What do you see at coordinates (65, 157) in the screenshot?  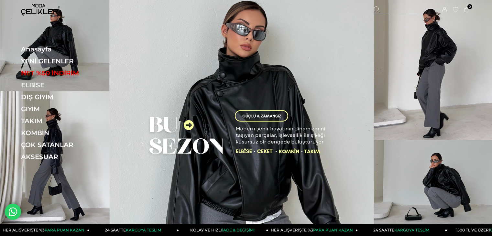 I see `a: AKSESUAR` at bounding box center [65, 157].